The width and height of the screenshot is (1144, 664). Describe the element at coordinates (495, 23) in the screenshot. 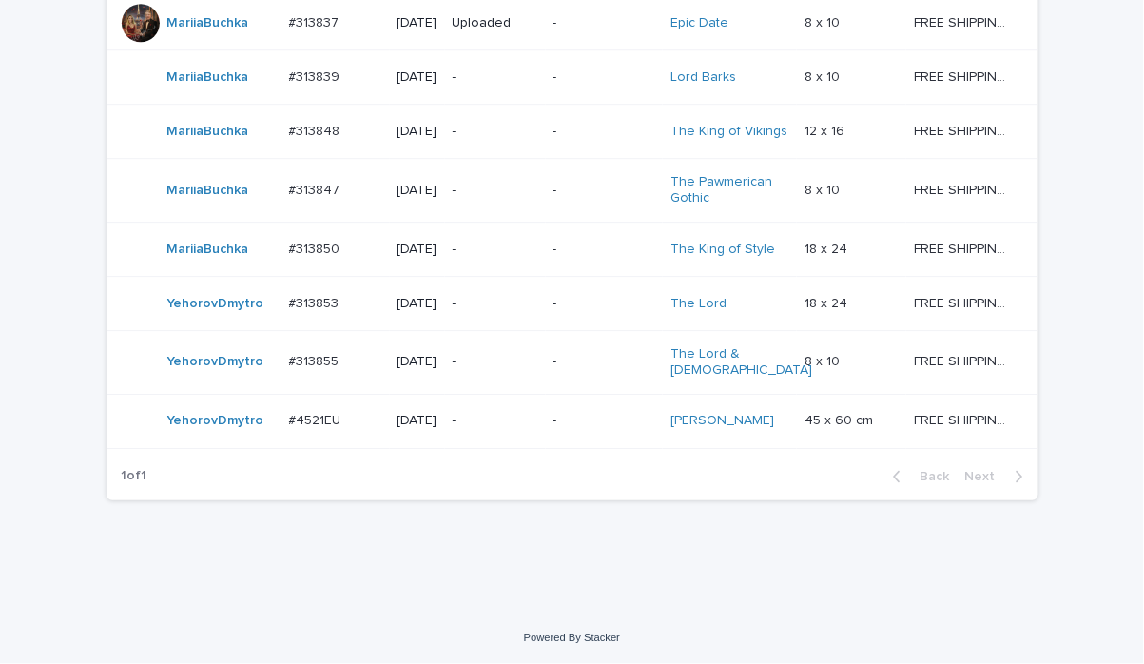

I see `p: Uploaded` at that location.